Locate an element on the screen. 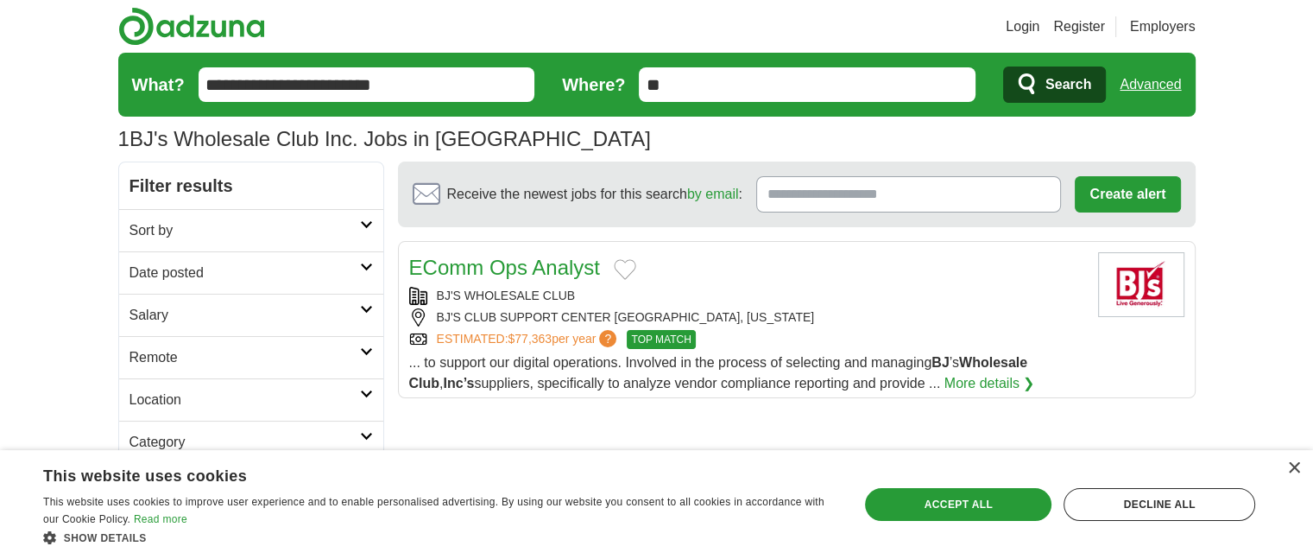 The image size is (1313, 559). a: ESTIMATED:$77,363per year? is located at coordinates (528, 339).